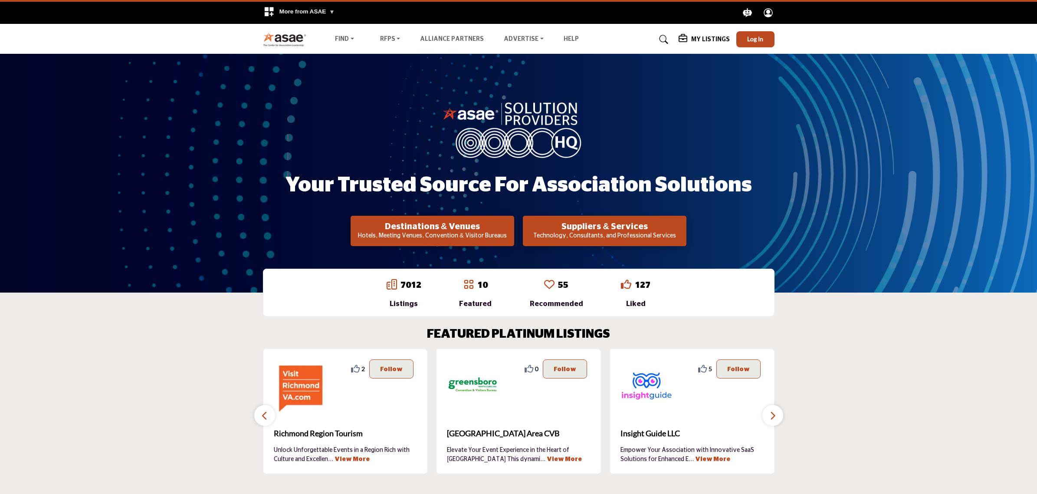  Describe the element at coordinates (432, 236) in the screenshot. I see `p: Hotels, Meeting Venues, Convention & Visitor Bureaus` at that location.